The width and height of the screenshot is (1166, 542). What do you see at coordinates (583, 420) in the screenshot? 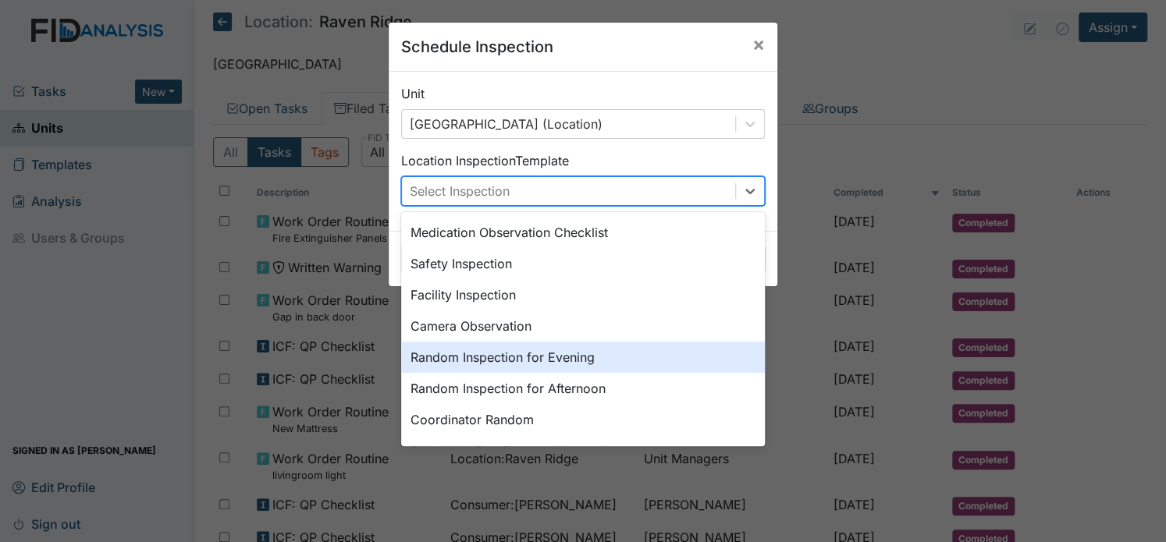
I see `div: Coordinator Random` at bounding box center [583, 420].